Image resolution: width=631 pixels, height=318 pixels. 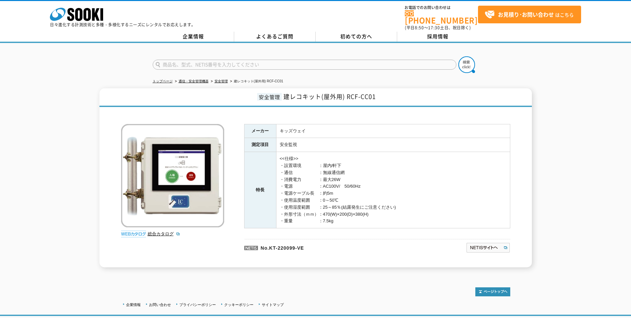 What do you see at coordinates (420, 28) in the screenshot?
I see `span: 8:50` at bounding box center [420, 28].